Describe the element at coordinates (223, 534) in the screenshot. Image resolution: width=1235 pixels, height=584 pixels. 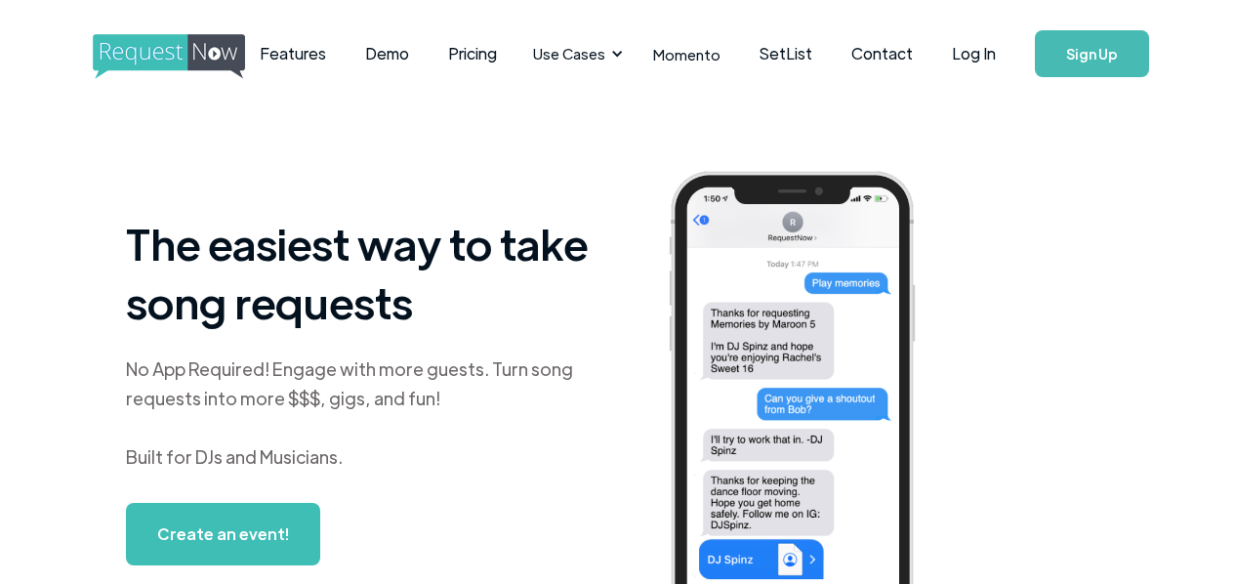
I see `a: Create an event!` at that location.